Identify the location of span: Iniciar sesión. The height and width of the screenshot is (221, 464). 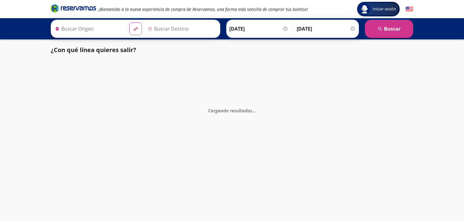
(384, 9).